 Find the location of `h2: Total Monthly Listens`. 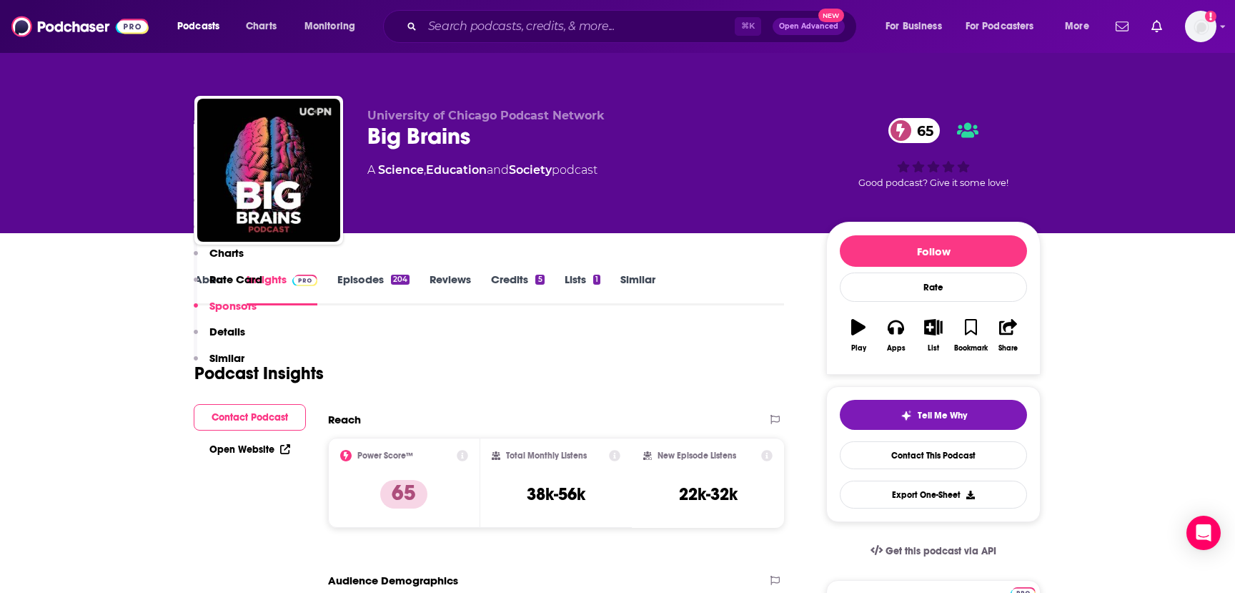

h2: Total Monthly Listens is located at coordinates (546, 455).